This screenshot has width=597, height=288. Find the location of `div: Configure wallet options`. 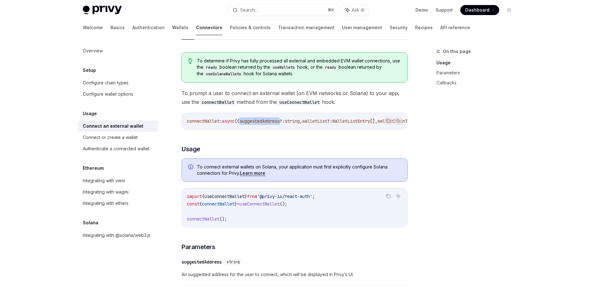

div: Configure wallet options is located at coordinates (108, 94).